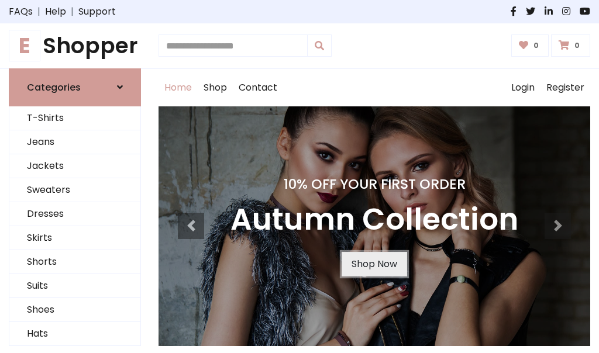 This screenshot has height=353, width=599. Describe the element at coordinates (75, 214) in the screenshot. I see `a: Dresses` at that location.